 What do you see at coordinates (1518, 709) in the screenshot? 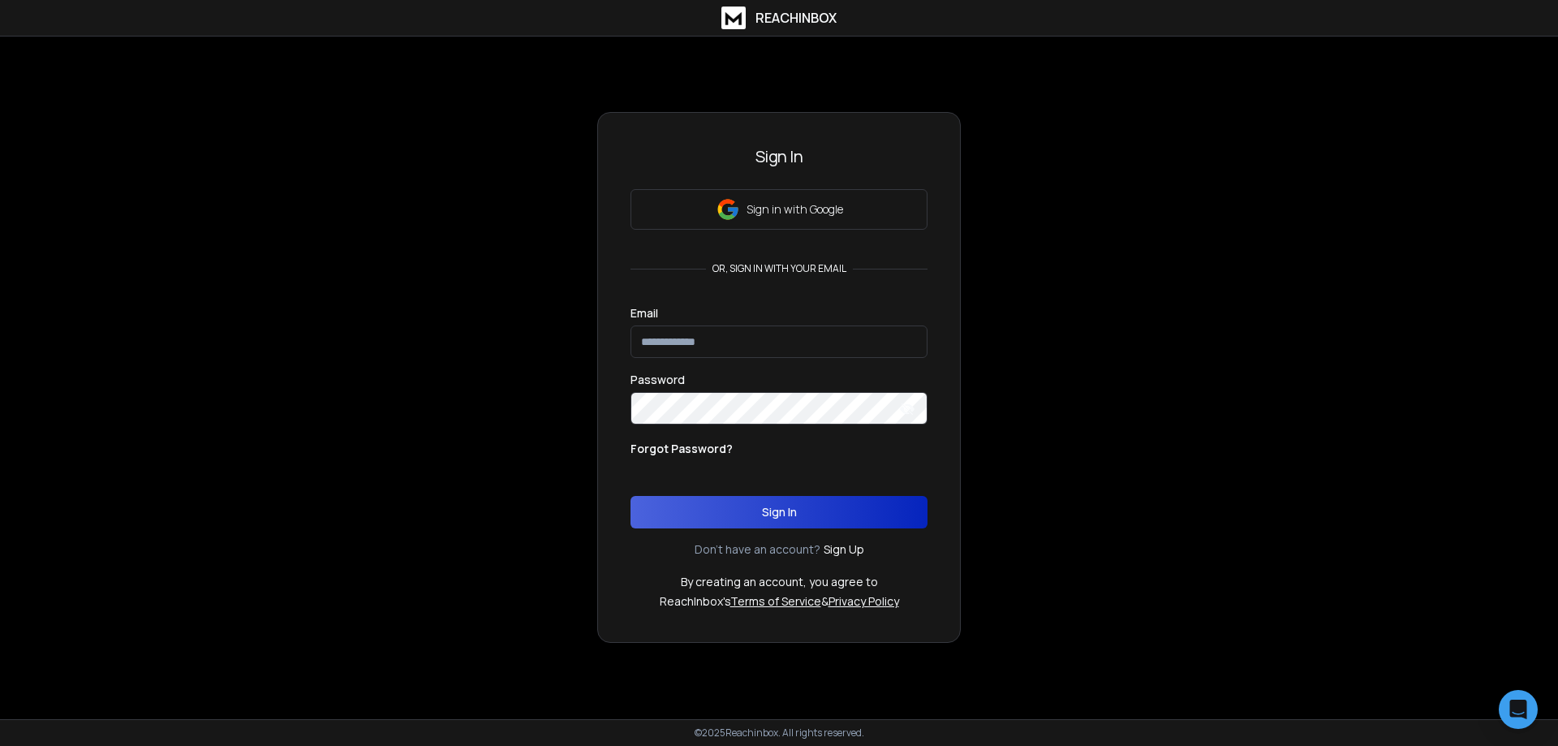
I see `div: Open Intercom Messenger` at bounding box center [1518, 709].